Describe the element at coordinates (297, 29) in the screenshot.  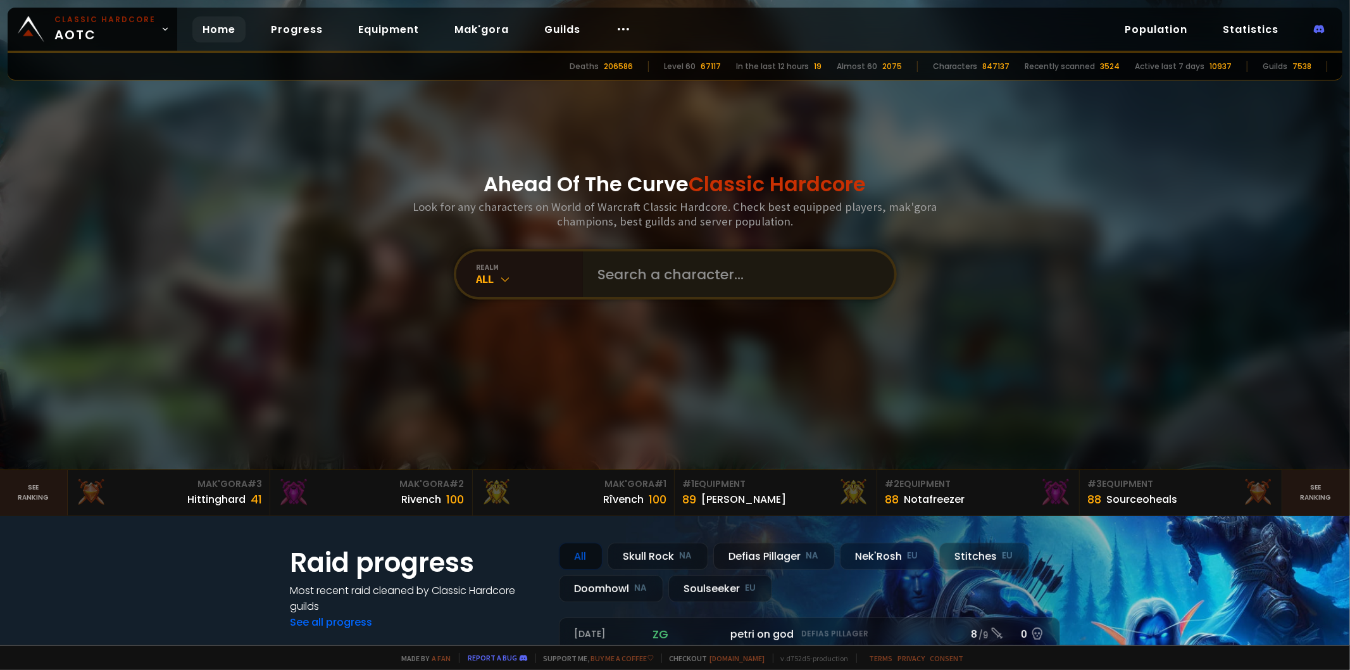
I see `a: Progress` at that location.